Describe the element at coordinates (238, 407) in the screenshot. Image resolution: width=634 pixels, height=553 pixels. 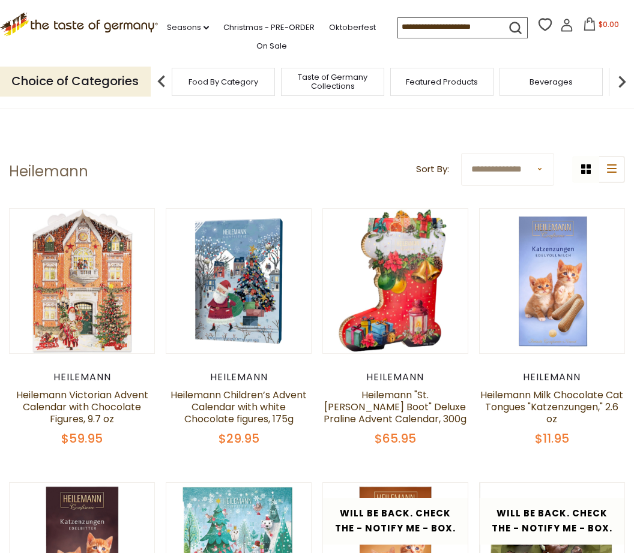
I see `a: Heilemann Children’s Advent Calendar with white Chocolate figures, 175g` at that location.